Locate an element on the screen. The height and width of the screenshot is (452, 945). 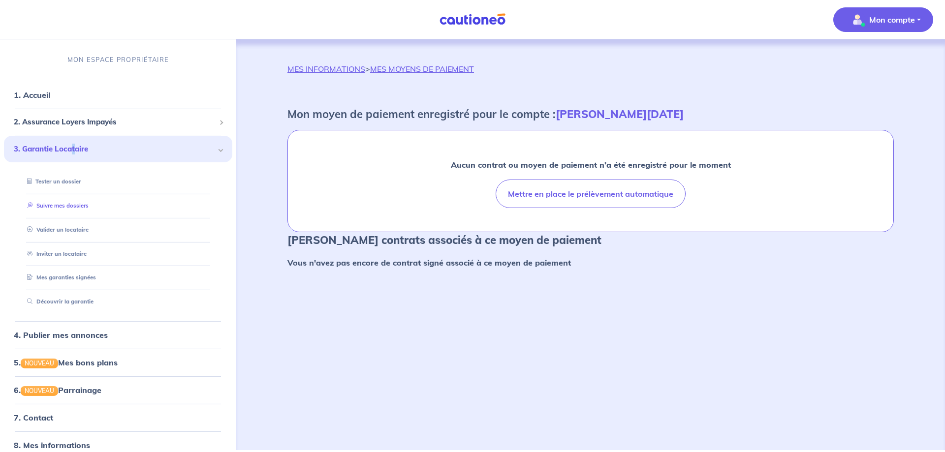
div: 7. Contact is located at coordinates (118, 418).